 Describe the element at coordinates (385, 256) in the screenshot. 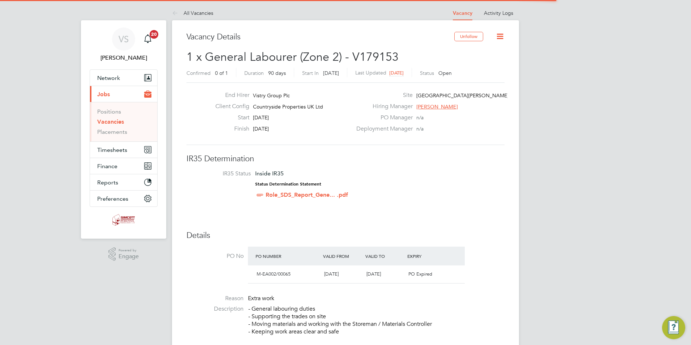

I see `div: Valid To` at that location.